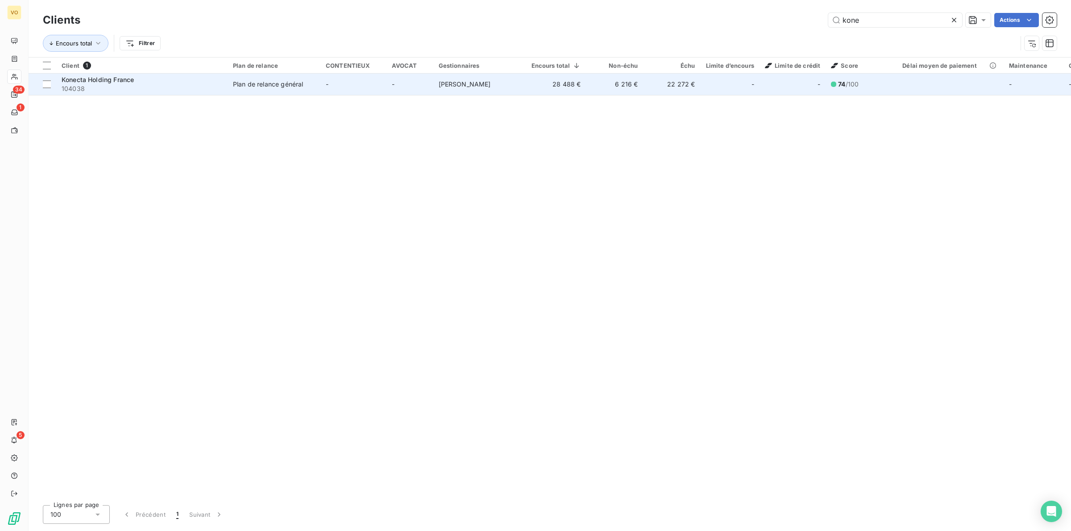  What do you see at coordinates (19, 90) in the screenshot?
I see `span: 34` at bounding box center [19, 90].